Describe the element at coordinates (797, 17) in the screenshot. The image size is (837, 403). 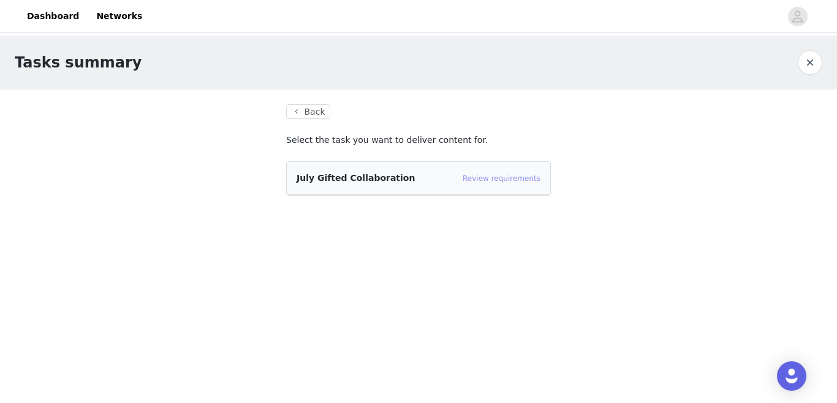
I see `div: avatar` at that location.